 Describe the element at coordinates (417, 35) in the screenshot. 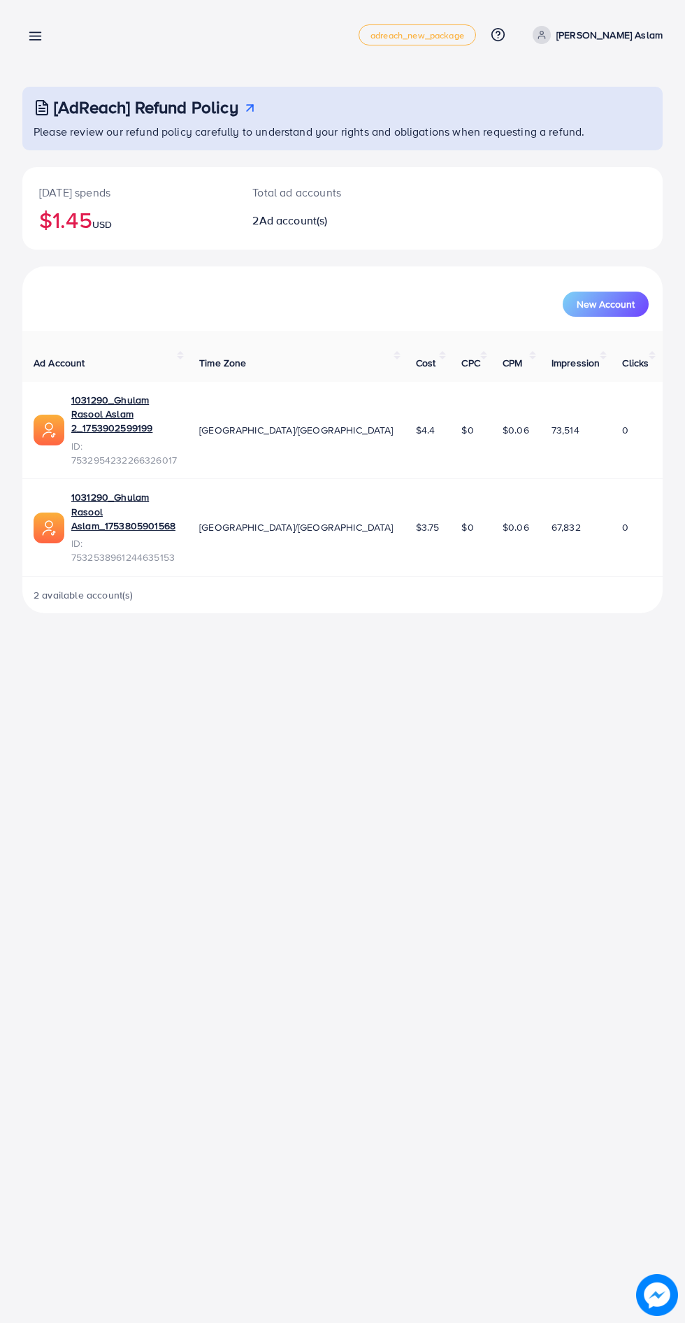

I see `a: adreach_new_package` at that location.